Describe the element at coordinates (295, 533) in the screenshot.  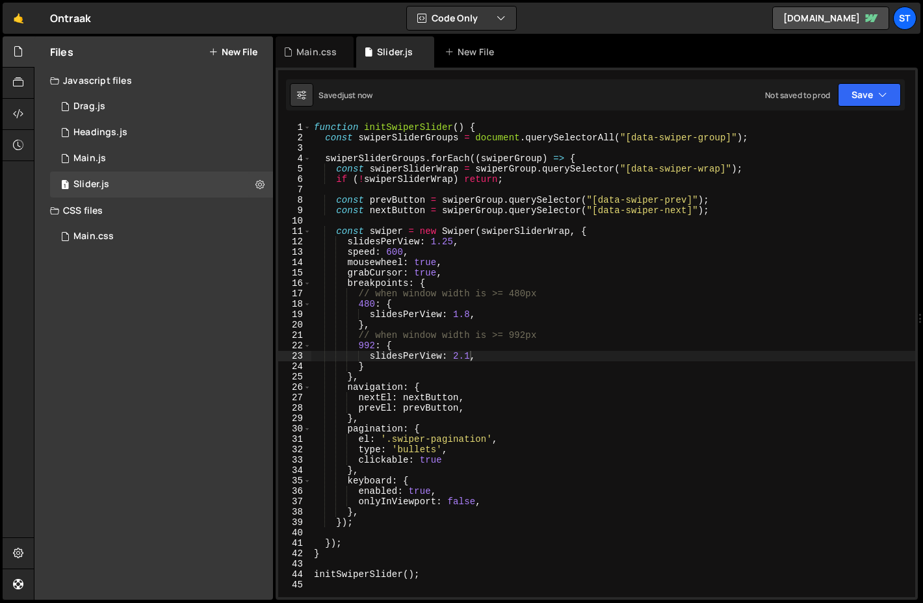
I see `div: 40` at that location.